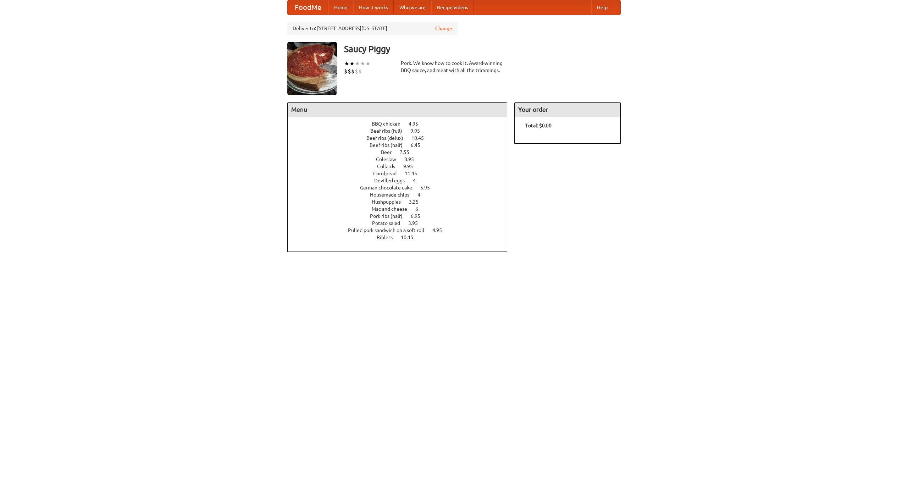  I want to click on span: German chocolate cake, so click(389, 188).